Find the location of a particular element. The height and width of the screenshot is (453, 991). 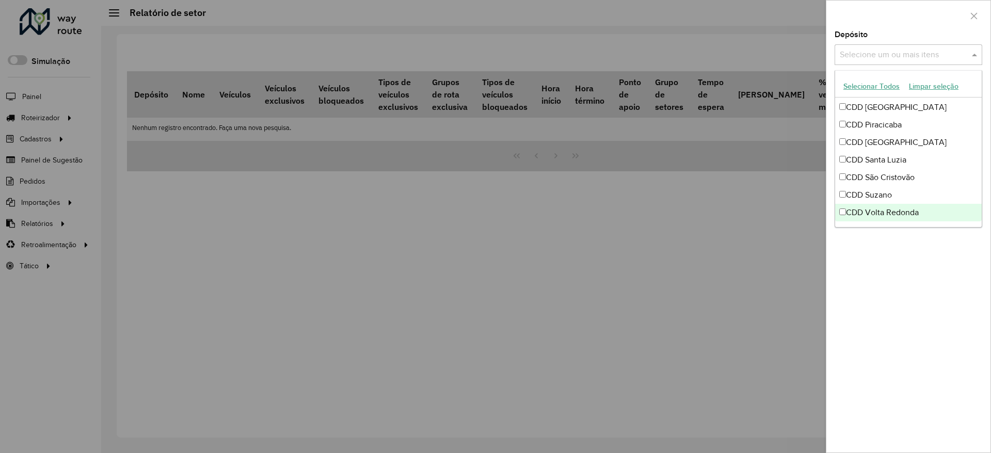

button: Limpar seleção is located at coordinates (933, 86).